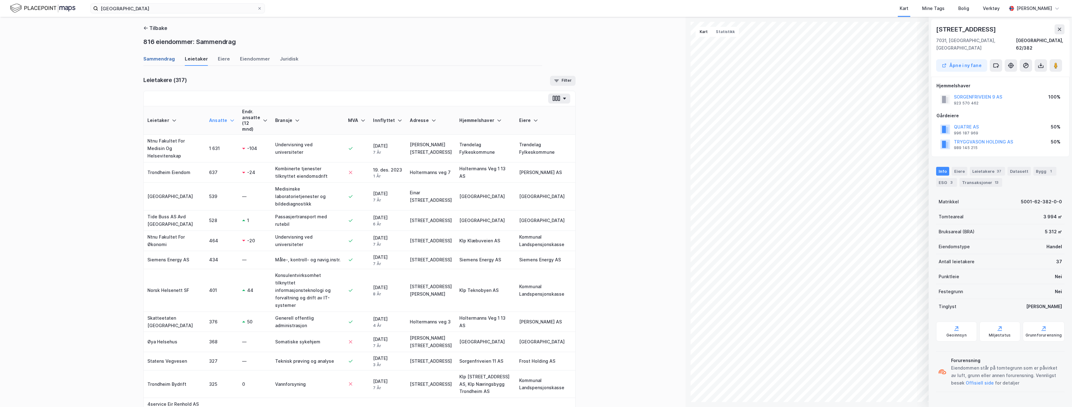 Image resolution: width=1072 pixels, height=407 pixels. What do you see at coordinates (486, 322) in the screenshot?
I see `td: Holtermanns Veg 1 13 AS` at bounding box center [486, 322].